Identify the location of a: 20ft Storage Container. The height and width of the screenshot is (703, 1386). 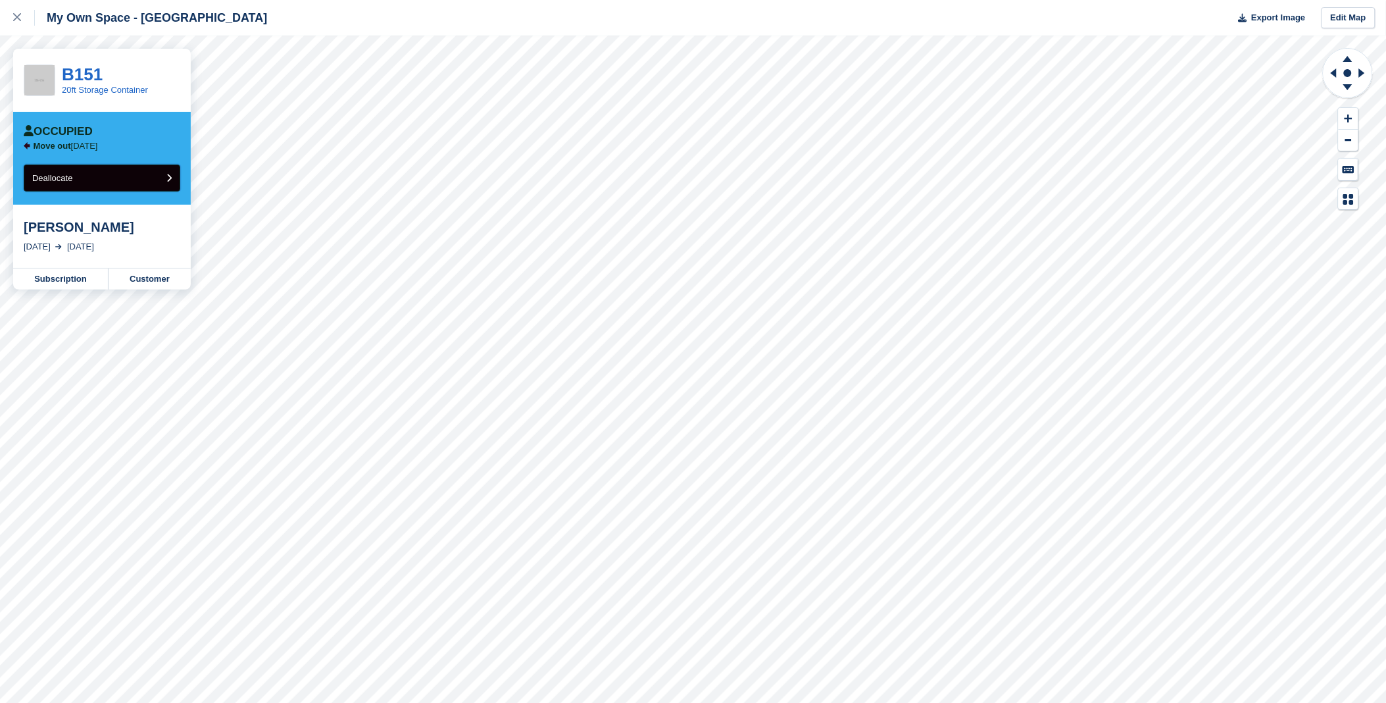
(105, 89).